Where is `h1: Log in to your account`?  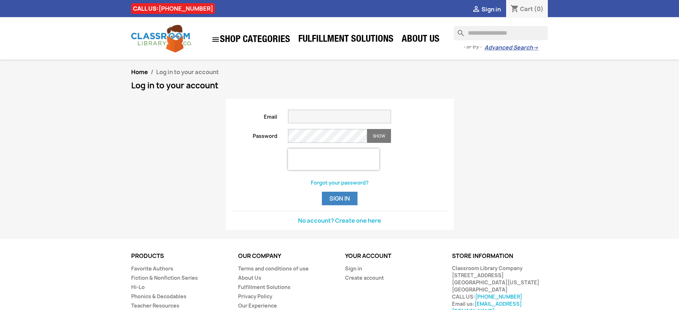
h1: Log in to your account is located at coordinates (340, 86).